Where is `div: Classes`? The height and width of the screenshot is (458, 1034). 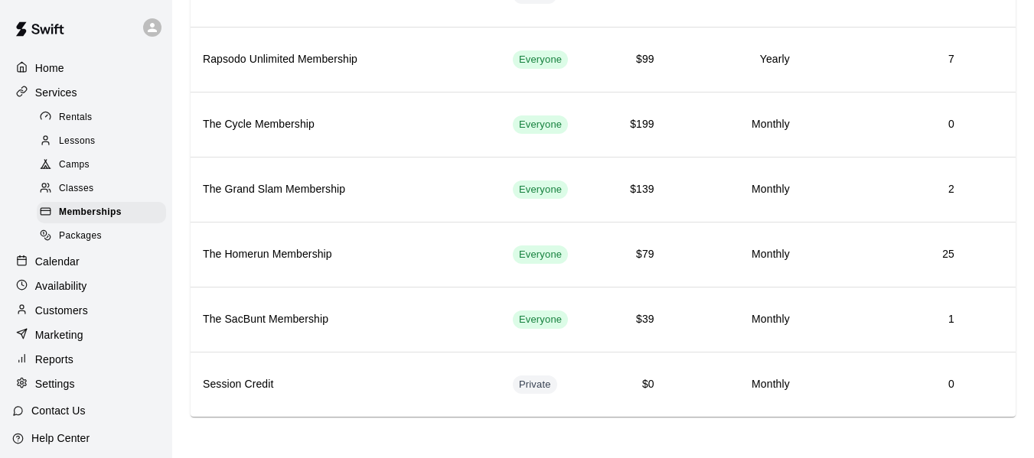
div: Classes is located at coordinates (101, 189).